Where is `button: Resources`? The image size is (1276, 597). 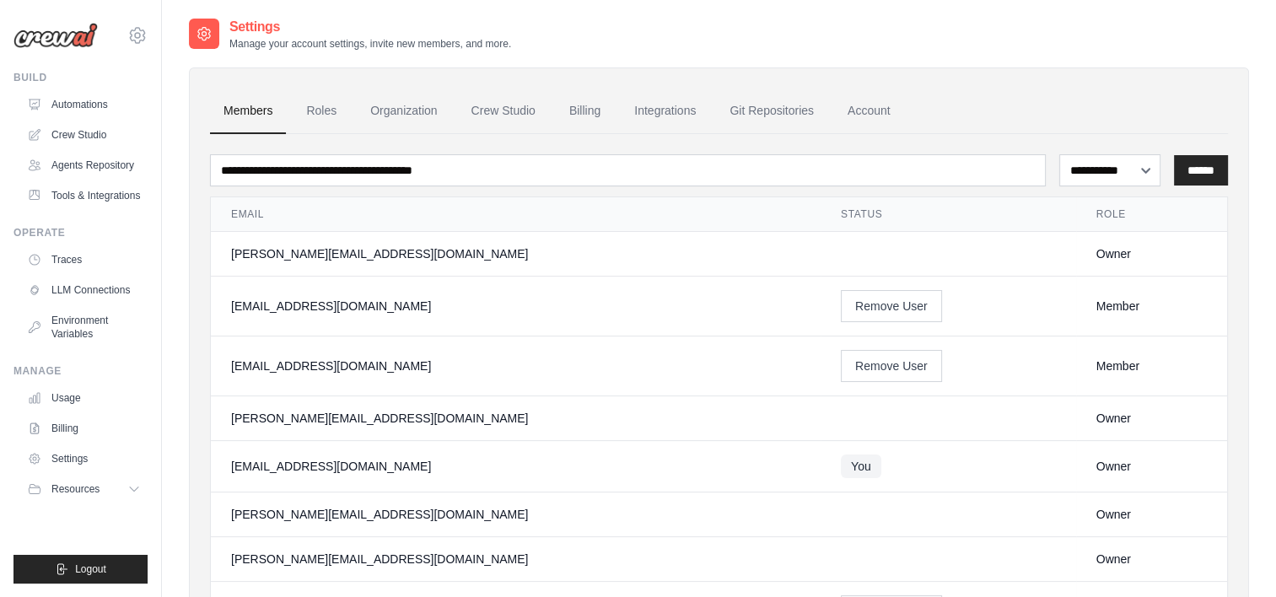 button: Resources is located at coordinates (83, 489).